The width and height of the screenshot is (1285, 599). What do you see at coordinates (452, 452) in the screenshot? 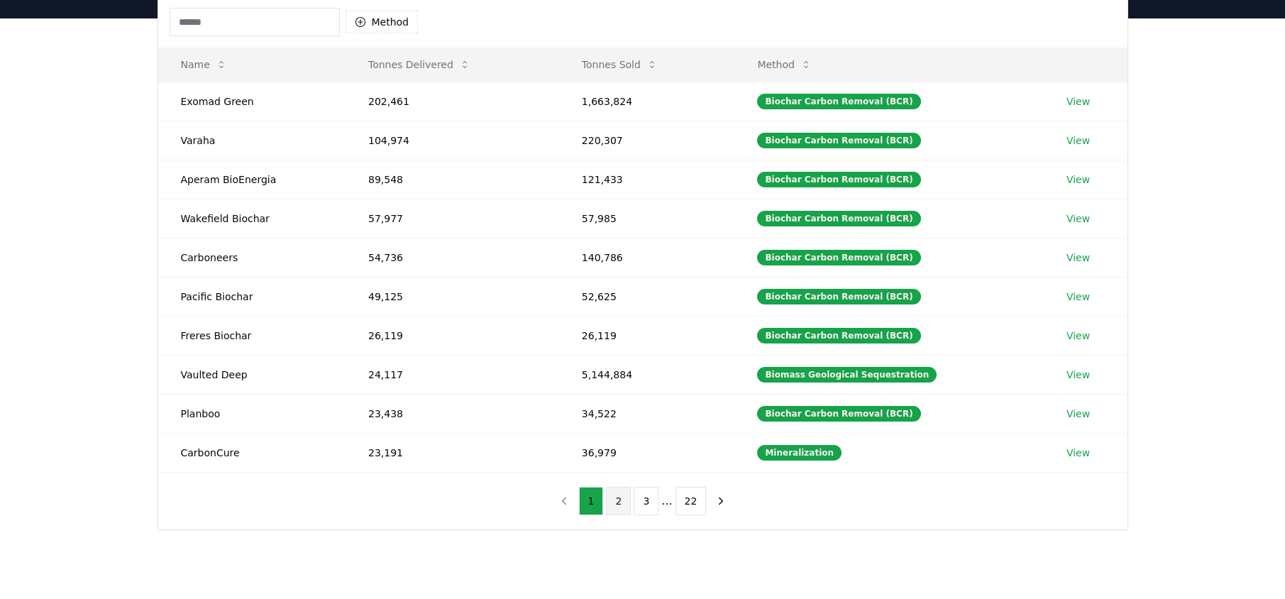
I see `td: 23,191` at bounding box center [452, 452].